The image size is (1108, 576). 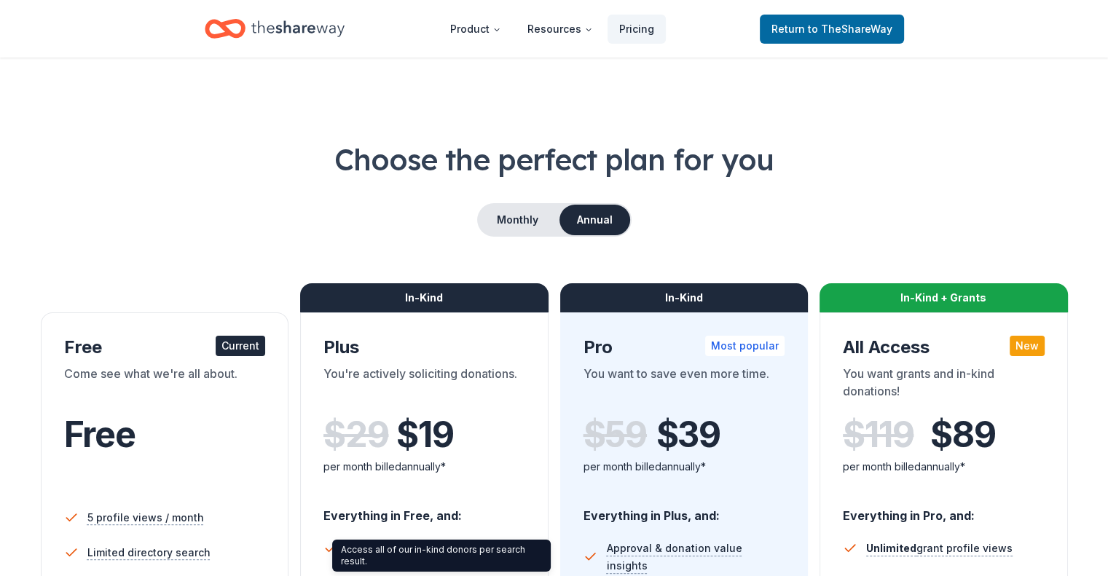 I want to click on a: Returnto TheShareWay, so click(x=832, y=29).